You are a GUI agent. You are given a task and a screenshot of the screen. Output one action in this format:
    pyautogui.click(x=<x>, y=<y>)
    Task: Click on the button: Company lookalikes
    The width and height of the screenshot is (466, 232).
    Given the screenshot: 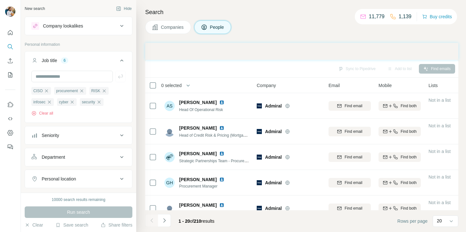 What is the action you would take?
    pyautogui.click(x=79, y=26)
    